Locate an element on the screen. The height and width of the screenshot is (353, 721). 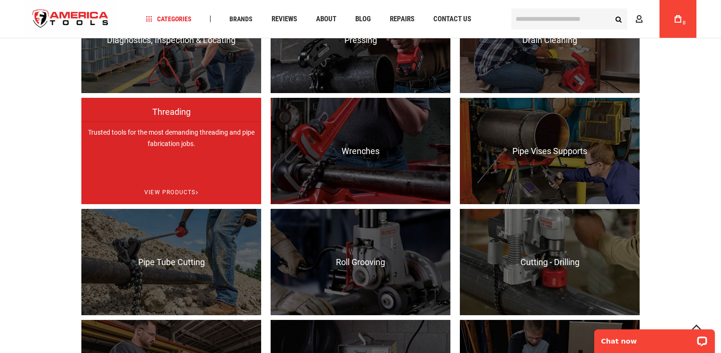
a: About is located at coordinates (326, 19).